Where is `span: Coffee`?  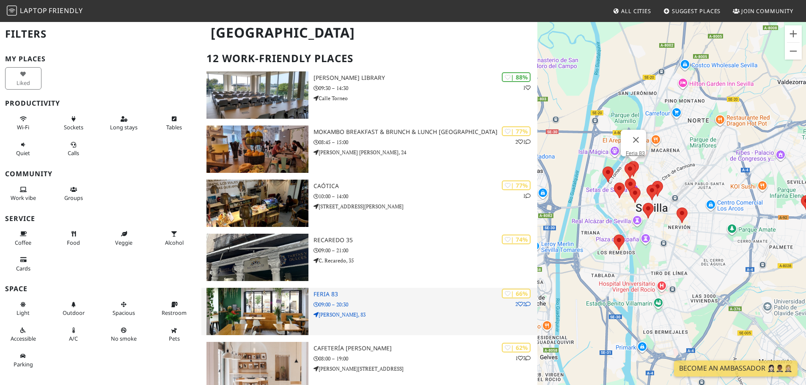 span: Coffee is located at coordinates (23, 243).